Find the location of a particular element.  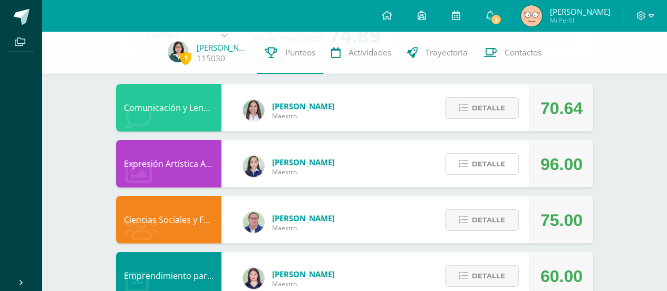

img: 360951c6672e02766e5b7d72674f168c.png is located at coordinates (254, 166).